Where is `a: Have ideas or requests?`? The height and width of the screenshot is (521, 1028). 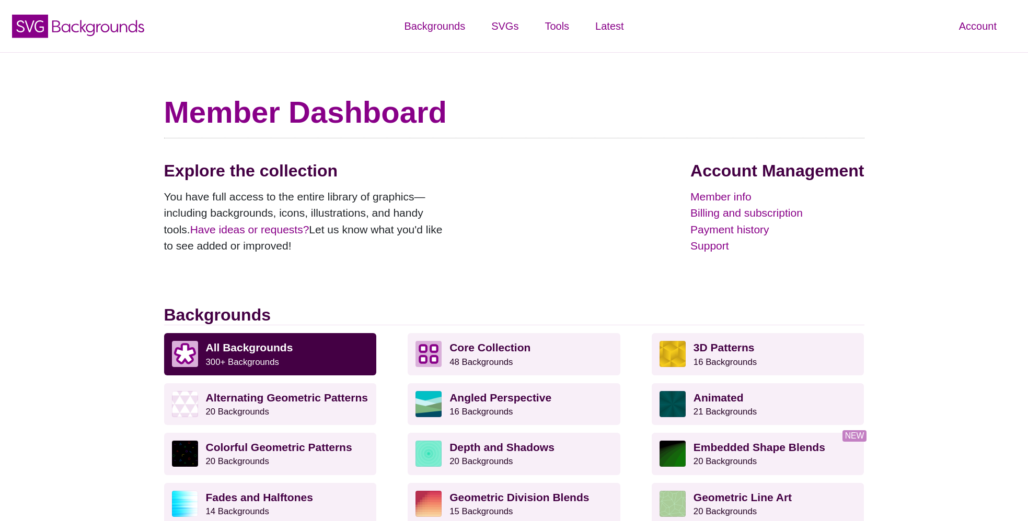
a: Have ideas or requests? is located at coordinates (250, 229).